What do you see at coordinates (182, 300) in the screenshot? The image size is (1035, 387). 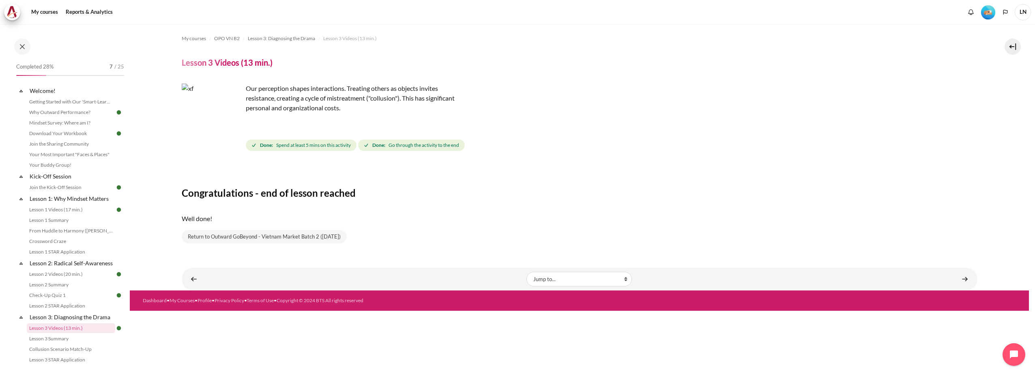 I see `a: My Courses` at bounding box center [182, 300].